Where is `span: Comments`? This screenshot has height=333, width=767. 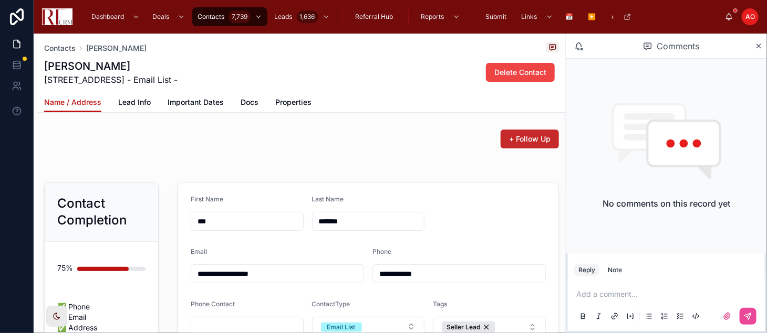
span: Comments is located at coordinates (677, 46).